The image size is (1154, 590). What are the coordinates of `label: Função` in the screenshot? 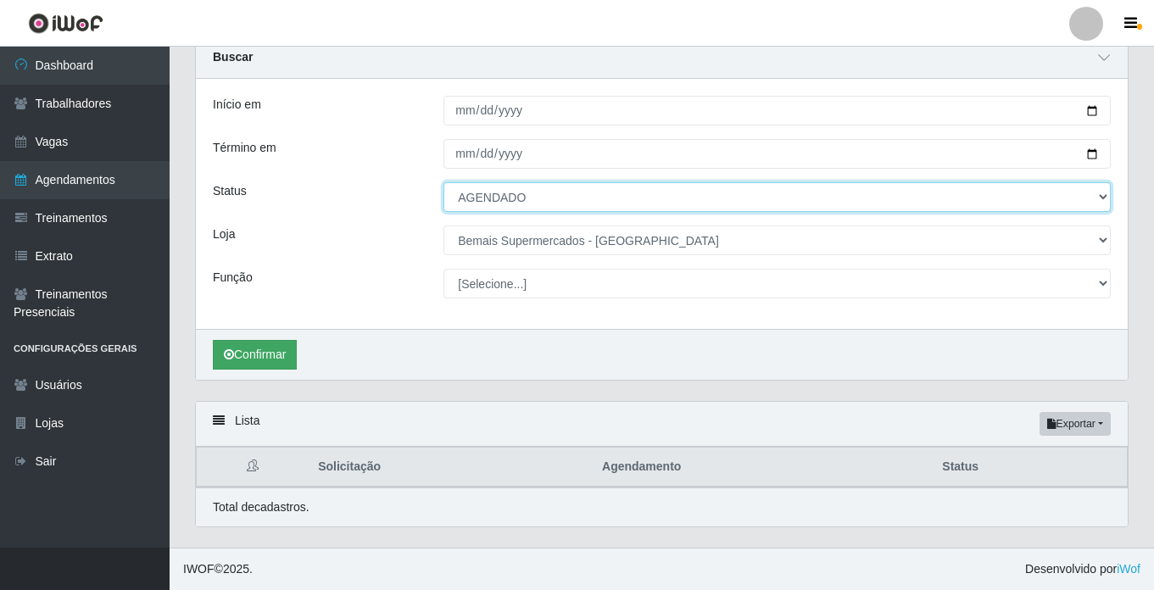 It's located at (232, 277).